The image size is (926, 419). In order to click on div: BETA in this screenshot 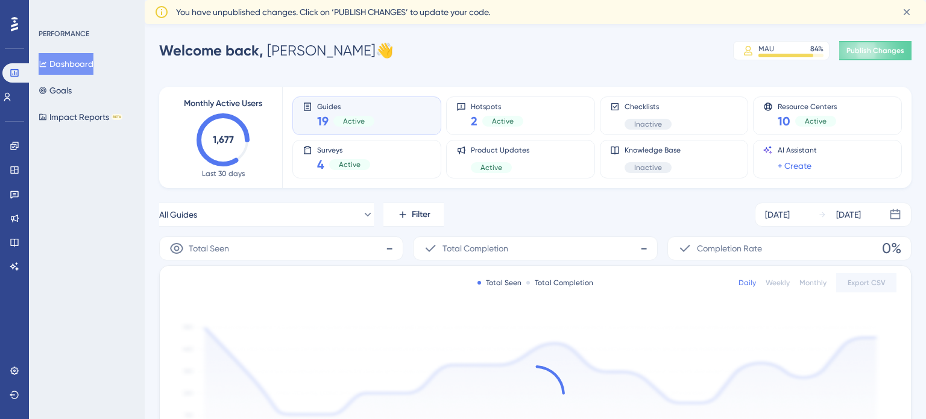, I will do `click(117, 117)`.